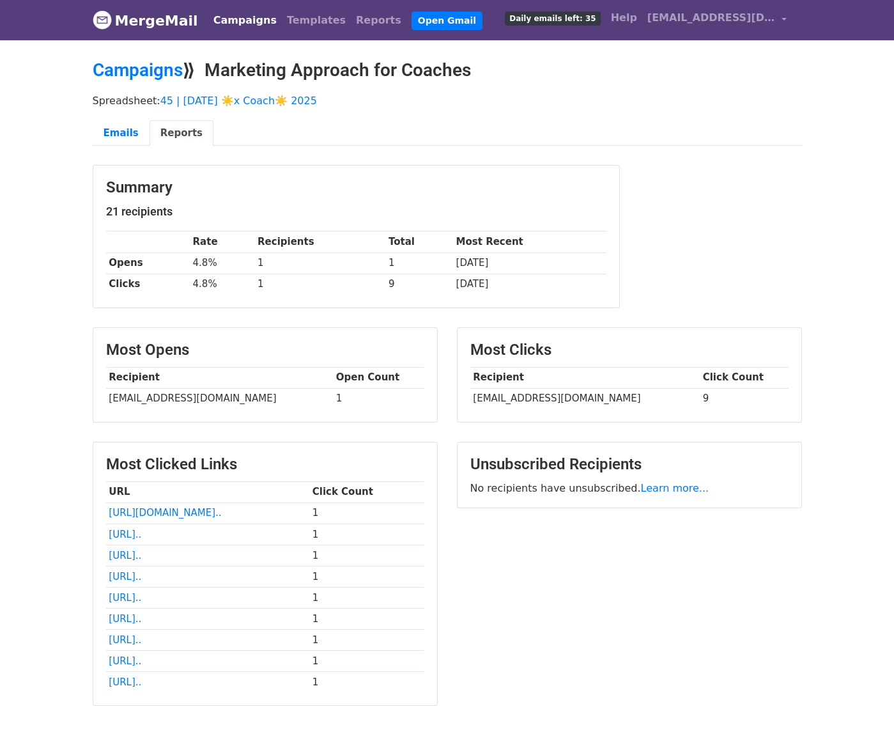  I want to click on h2: ⟫ Marketing Approach for Coaches, so click(447, 70).